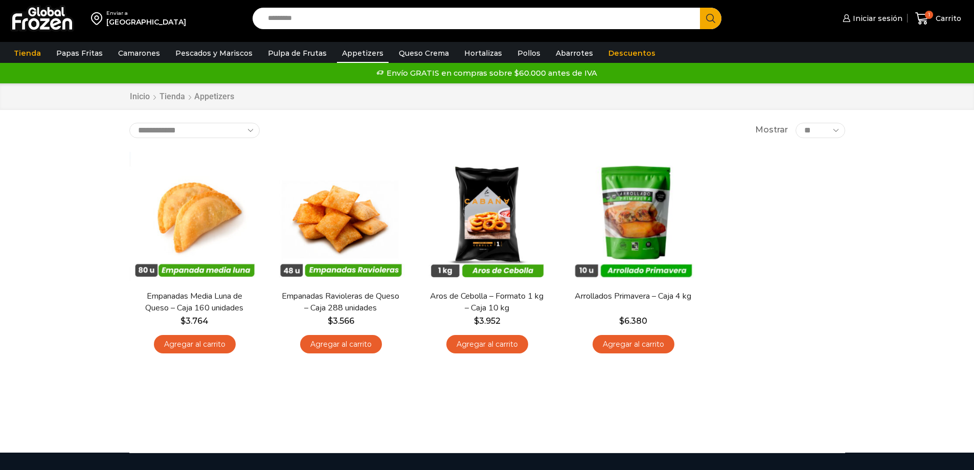 This screenshot has height=470, width=974. Describe the element at coordinates (487, 321) in the screenshot. I see `bdi: 3.952` at that location.